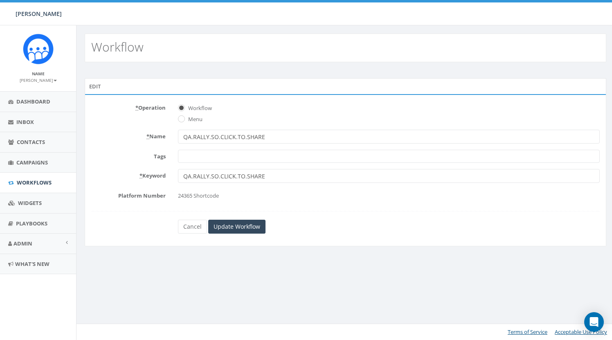 The width and height of the screenshot is (612, 340). I want to click on a: Terms of Service, so click(527, 332).